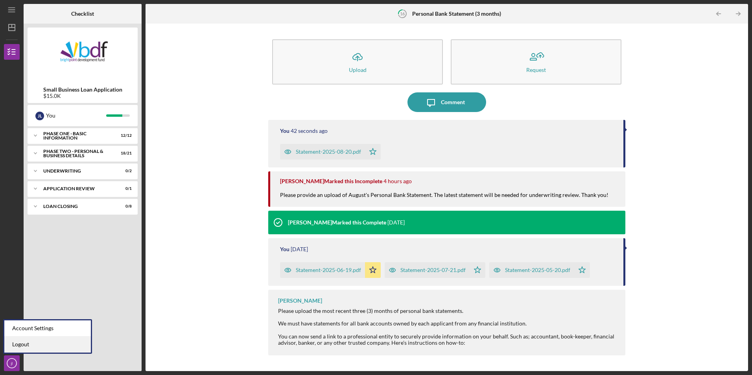 The width and height of the screenshot is (752, 375). What do you see at coordinates (12, 364) in the screenshot?
I see `button: jl` at bounding box center [12, 364].